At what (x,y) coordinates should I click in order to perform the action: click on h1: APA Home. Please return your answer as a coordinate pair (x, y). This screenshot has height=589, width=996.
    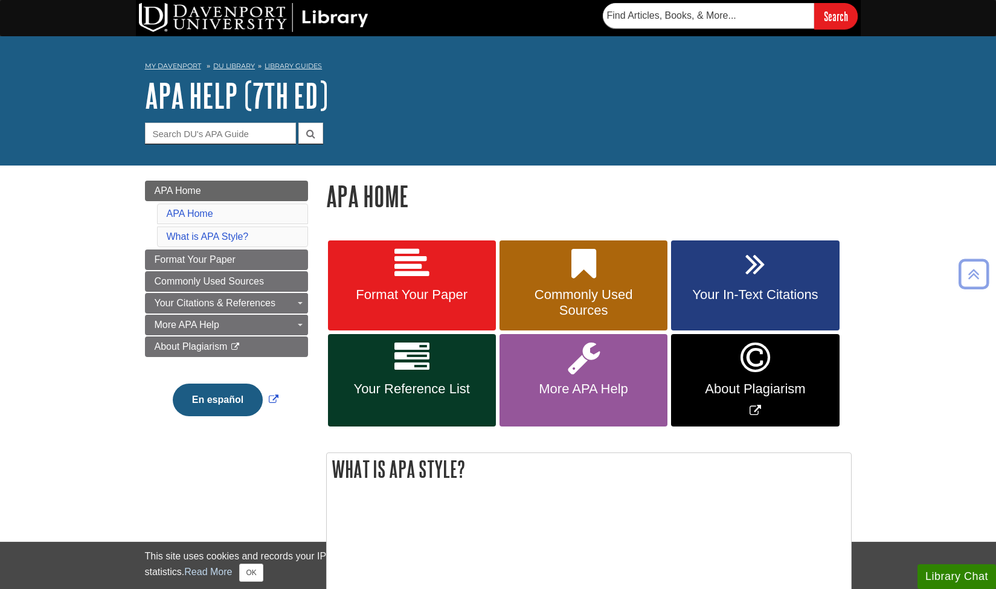
    Looking at the image, I should click on (589, 196).